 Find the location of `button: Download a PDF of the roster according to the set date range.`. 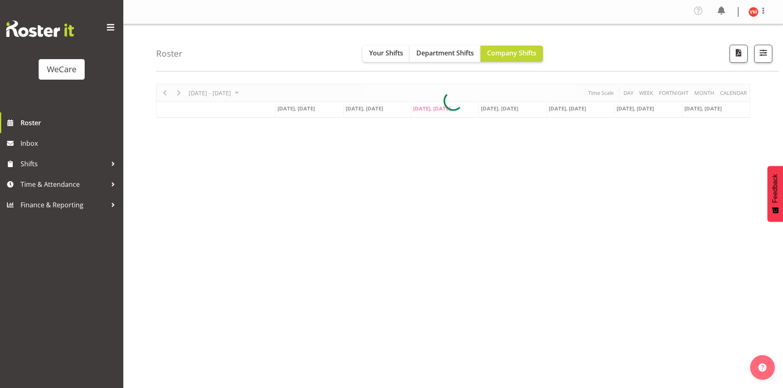

button: Download a PDF of the roster according to the set date range. is located at coordinates (739, 54).